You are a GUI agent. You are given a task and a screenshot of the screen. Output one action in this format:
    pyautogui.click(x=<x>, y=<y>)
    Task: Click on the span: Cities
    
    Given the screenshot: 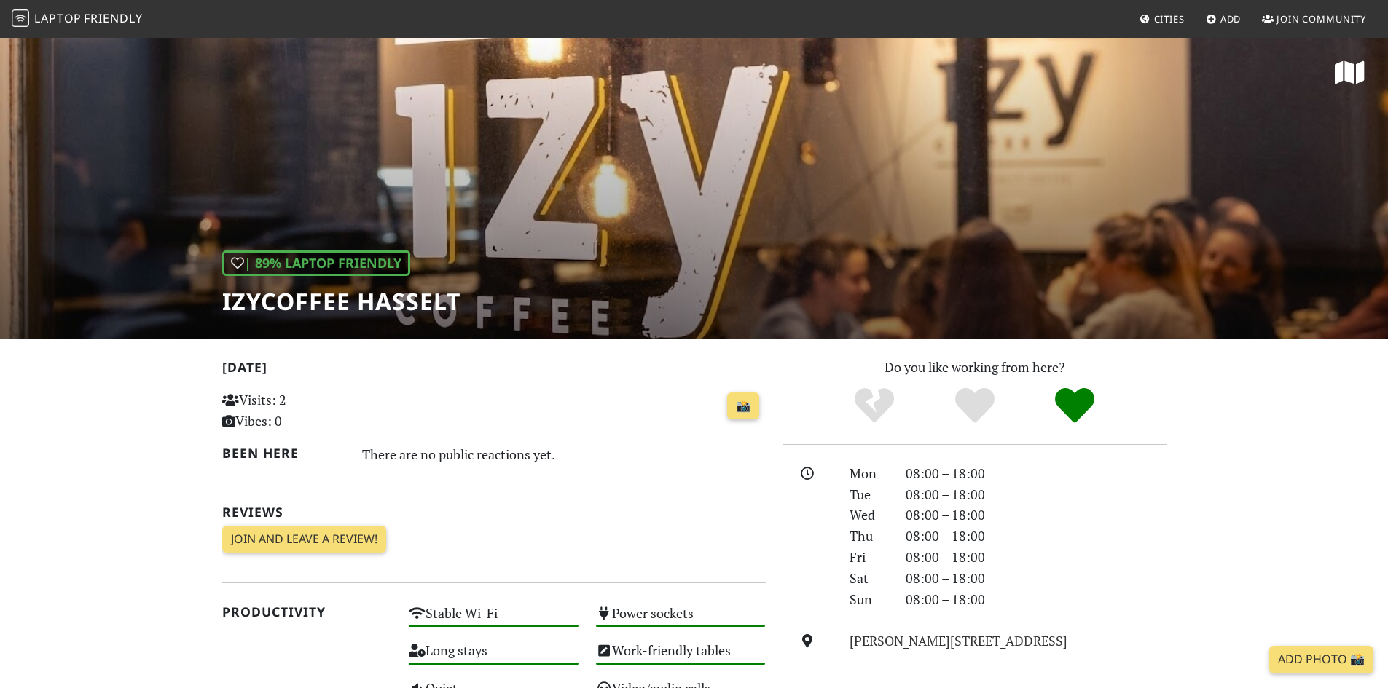 What is the action you would take?
    pyautogui.click(x=1169, y=19)
    